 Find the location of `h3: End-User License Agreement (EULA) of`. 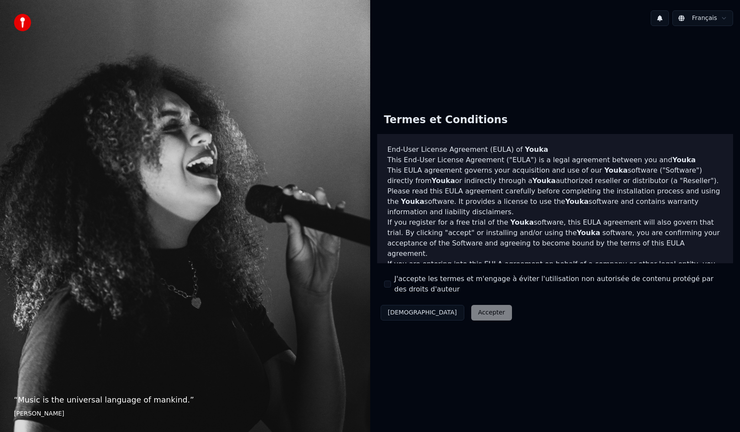

h3: End-User License Agreement (EULA) of is located at coordinates (556, 150).